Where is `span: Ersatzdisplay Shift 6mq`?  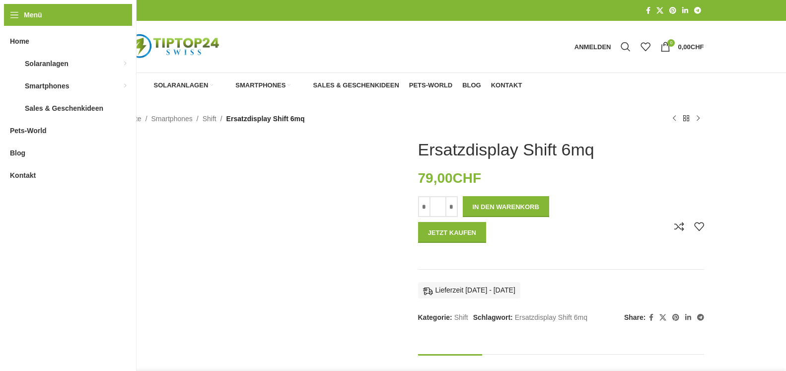 span: Ersatzdisplay Shift 6mq is located at coordinates (266, 119).